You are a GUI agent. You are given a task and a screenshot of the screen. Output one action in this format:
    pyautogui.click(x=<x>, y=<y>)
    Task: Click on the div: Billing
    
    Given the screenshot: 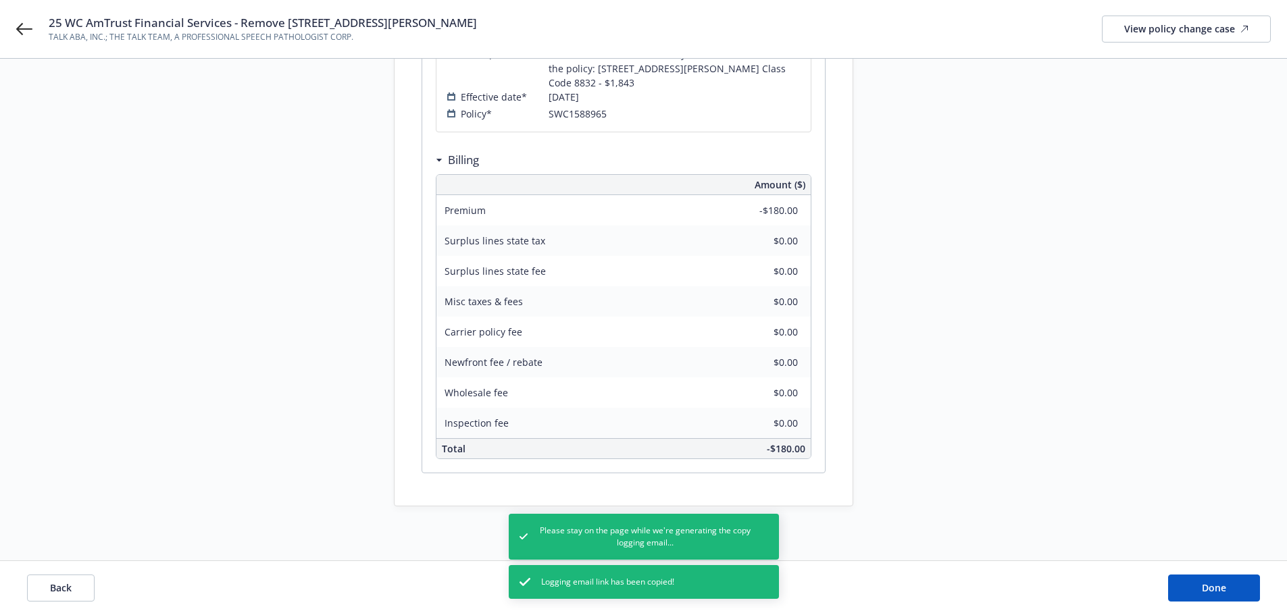 What is the action you would take?
    pyautogui.click(x=457, y=160)
    